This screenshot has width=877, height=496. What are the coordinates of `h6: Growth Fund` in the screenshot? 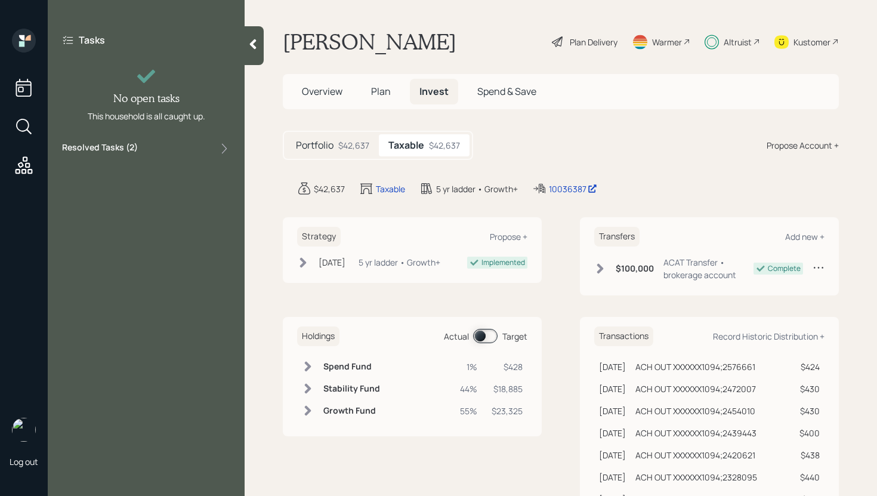 It's located at (351, 410).